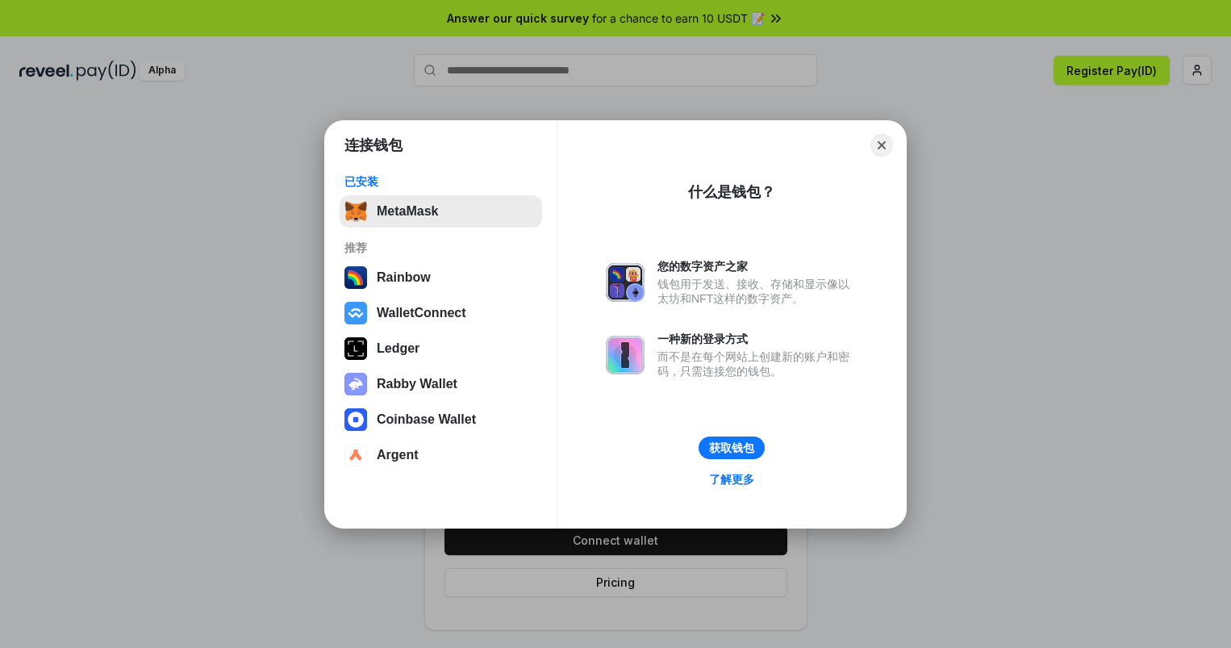 This screenshot has width=1231, height=648. I want to click on button: Close, so click(881, 145).